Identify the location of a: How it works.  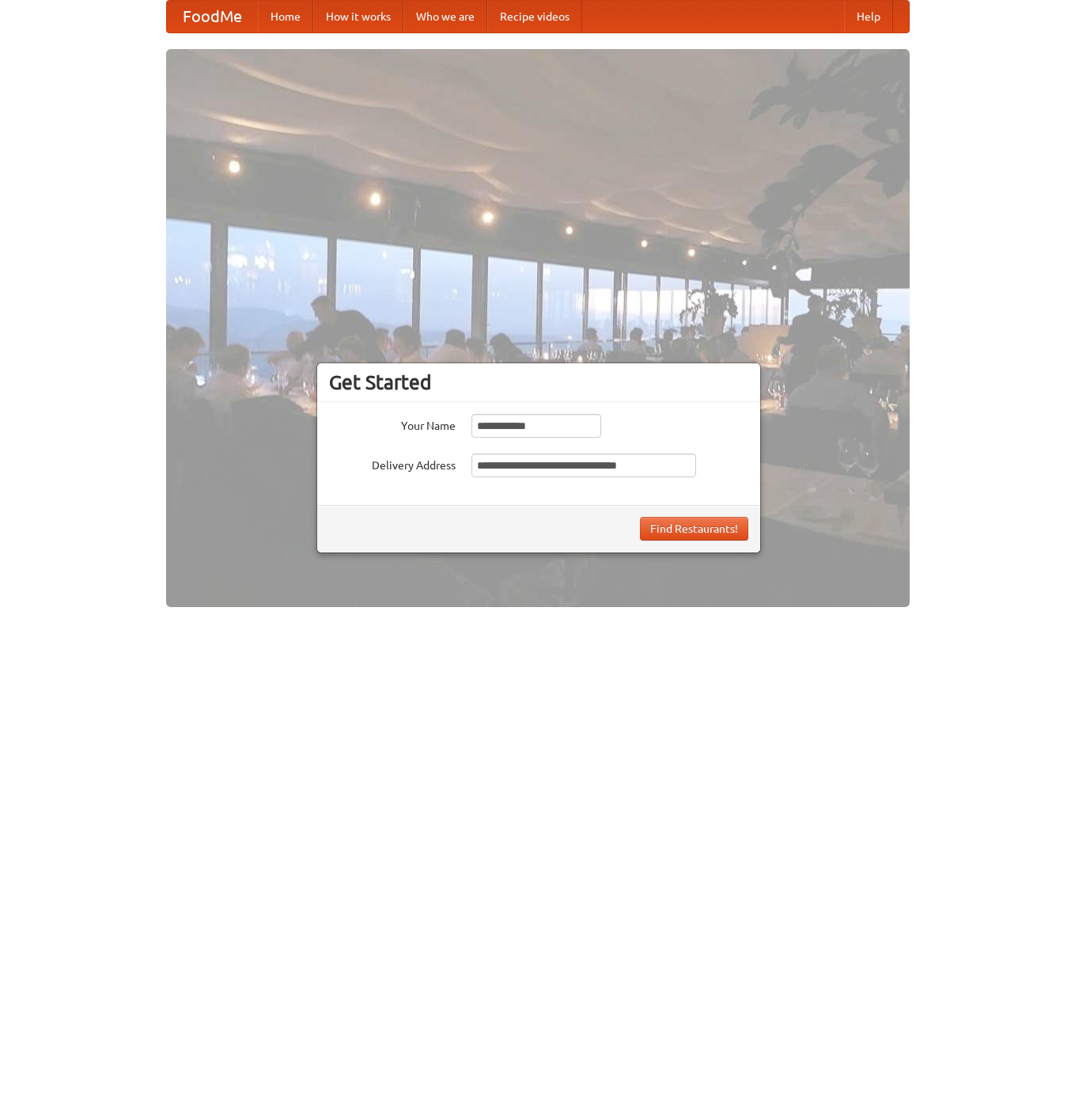
(359, 17).